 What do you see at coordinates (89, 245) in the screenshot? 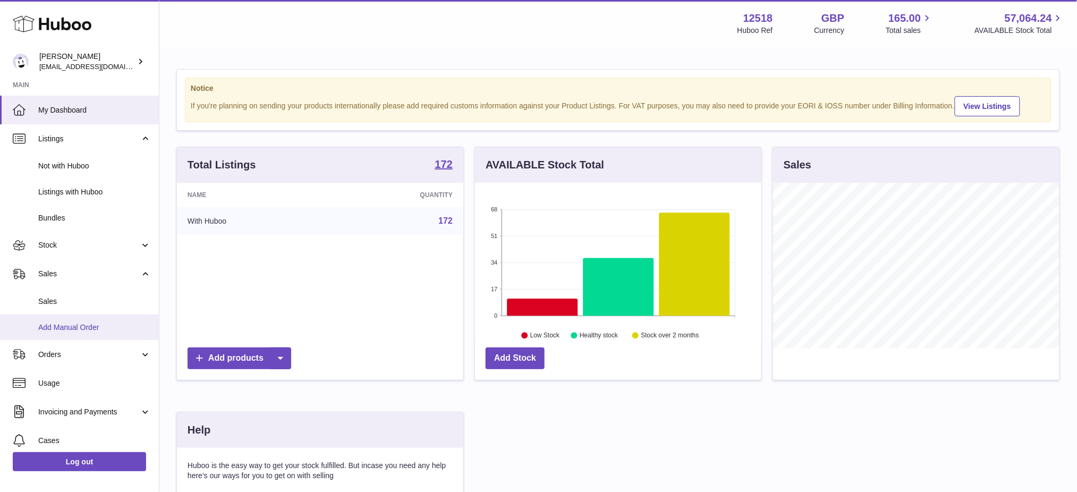
I see `span: Stock` at bounding box center [89, 245].